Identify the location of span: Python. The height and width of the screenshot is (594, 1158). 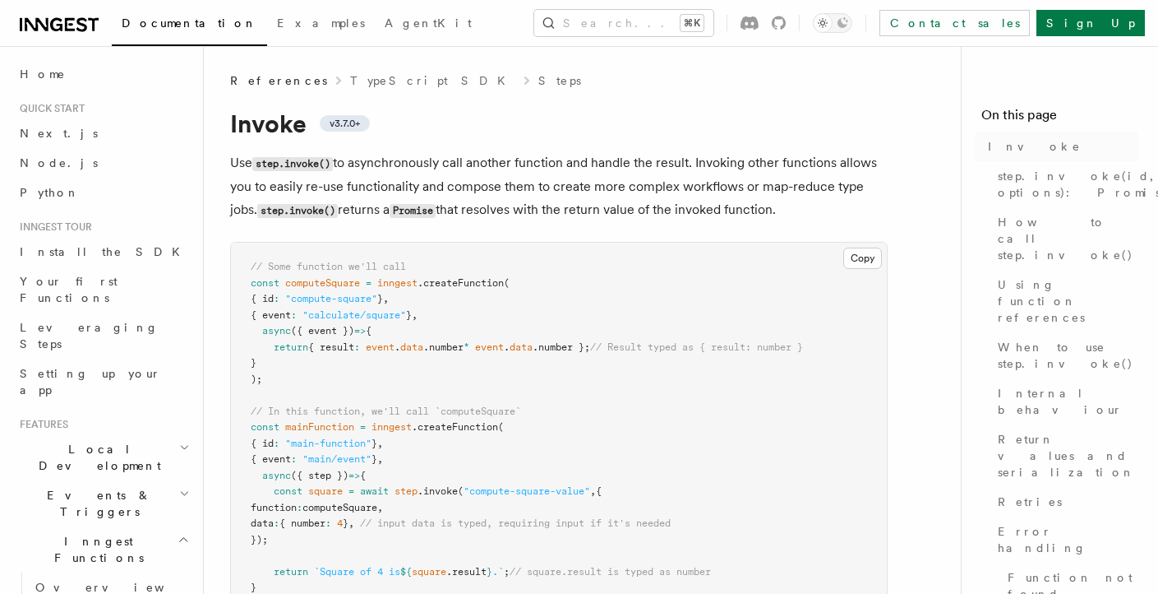
(49, 192).